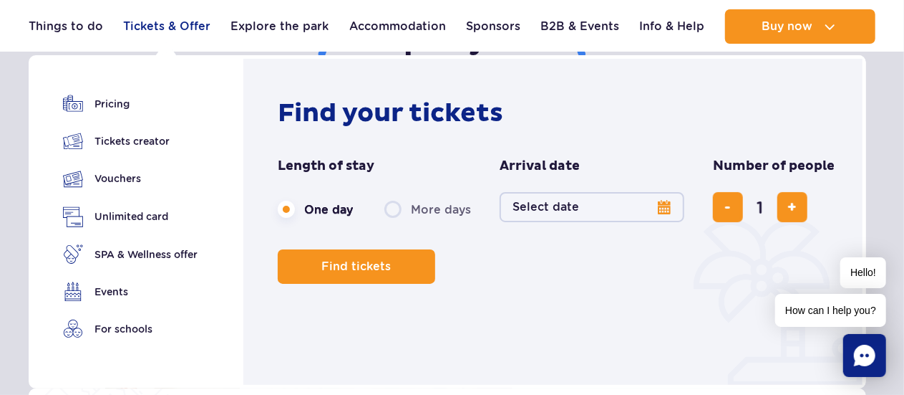  What do you see at coordinates (315, 209) in the screenshot?
I see `label: One day` at bounding box center [315, 209].